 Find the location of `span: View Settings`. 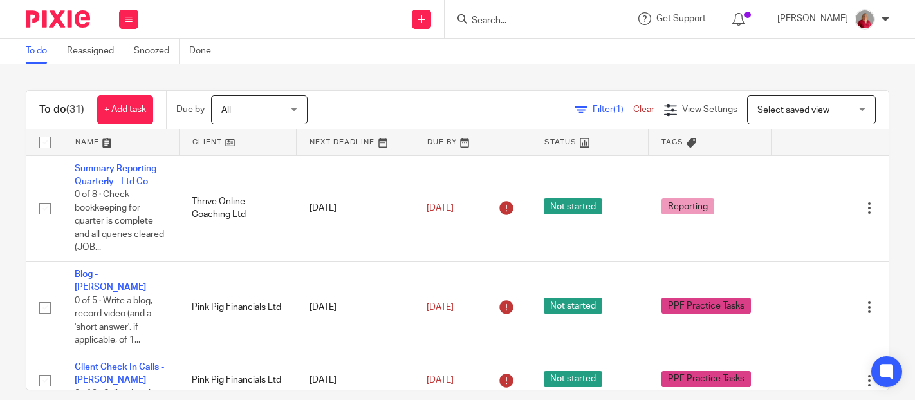

span: View Settings is located at coordinates (710, 109).